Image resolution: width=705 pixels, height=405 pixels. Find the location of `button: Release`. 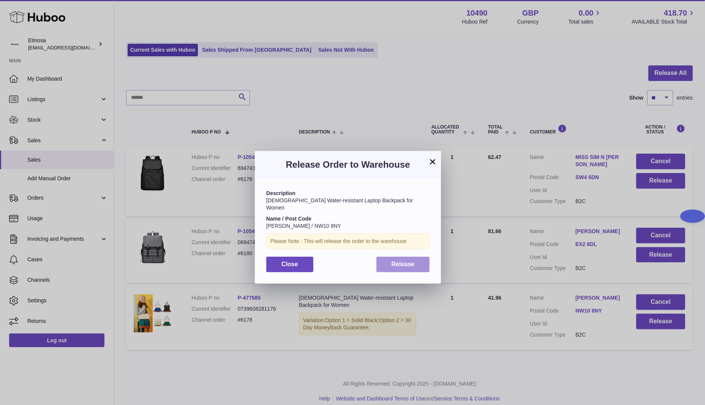

button: Release is located at coordinates (403, 264).